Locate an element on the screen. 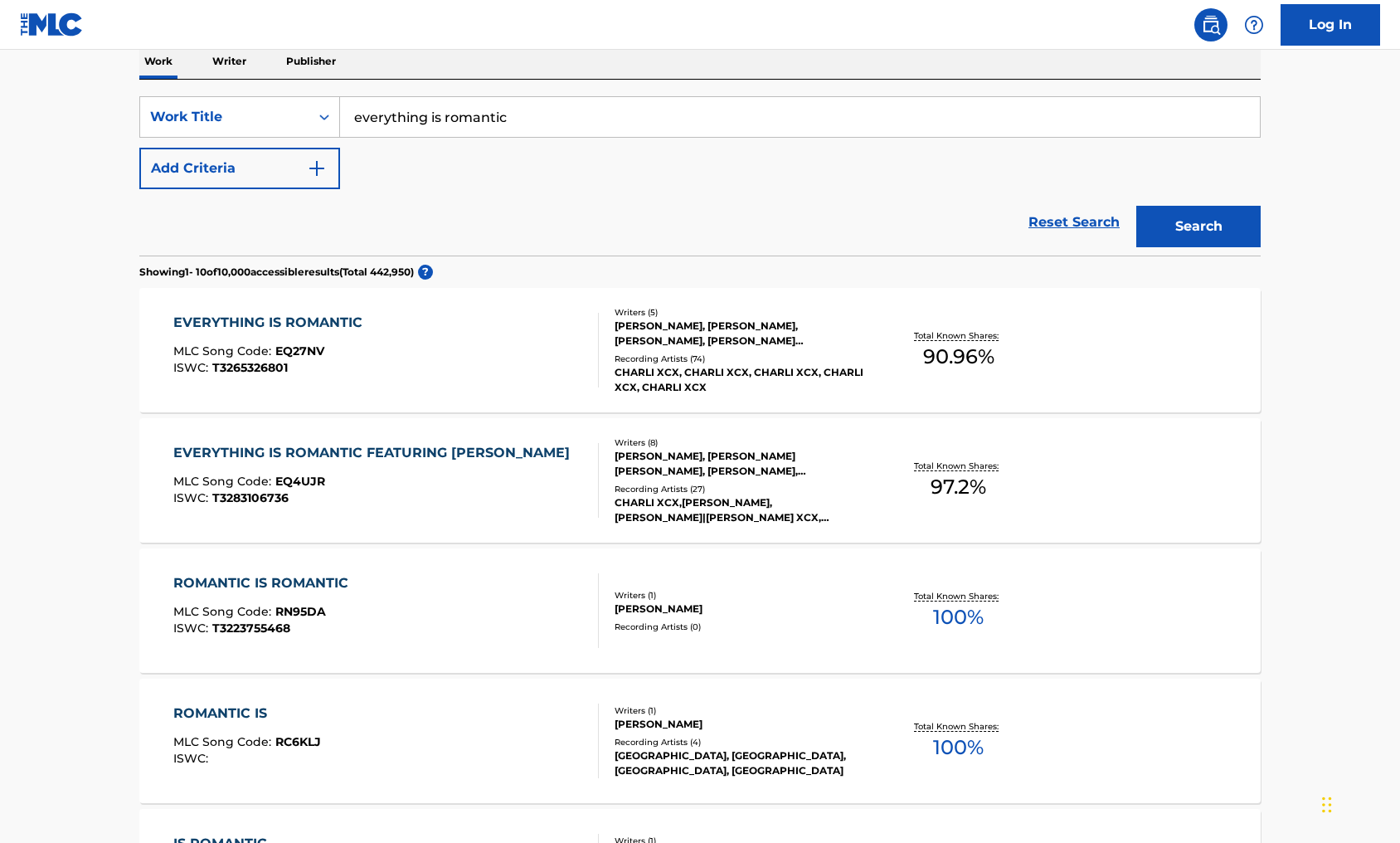 This screenshot has width=1400, height=843. div: Recording Artists ( 74 ) is located at coordinates (740, 359).